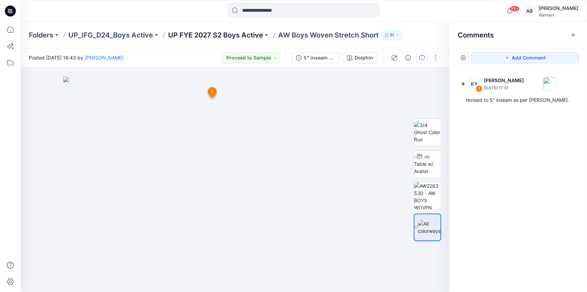 This screenshot has width=587, height=292. Describe the element at coordinates (428, 132) in the screenshot. I see `img: 3/4 Ghost Color Run` at that location.